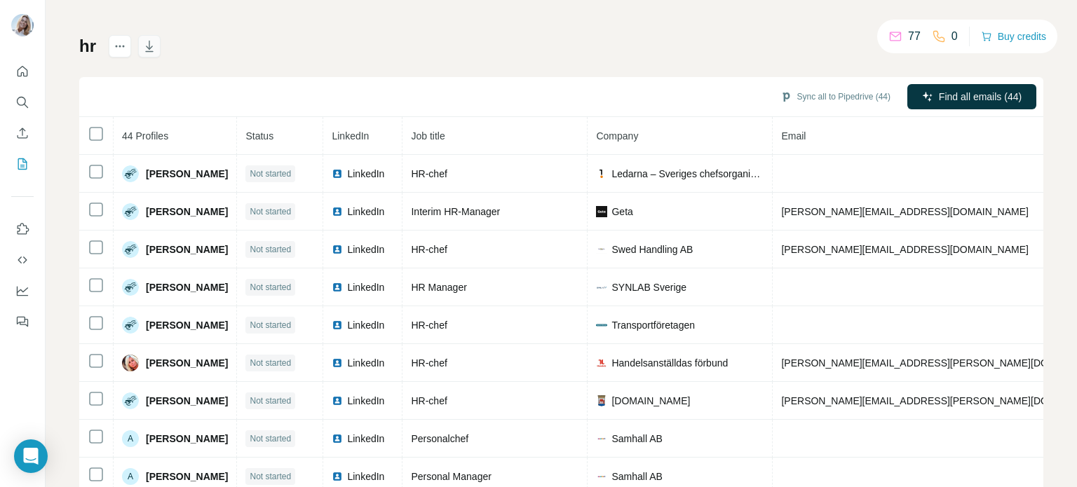 This screenshot has width=1077, height=487. Describe the element at coordinates (455, 212) in the screenshot. I see `span: Interim HR-Manager` at that location.